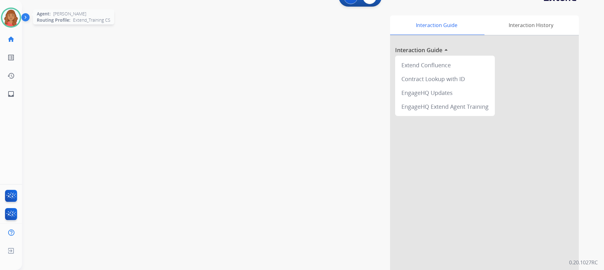 The image size is (604, 270). I want to click on mat-icon: list_alt, so click(11, 58).